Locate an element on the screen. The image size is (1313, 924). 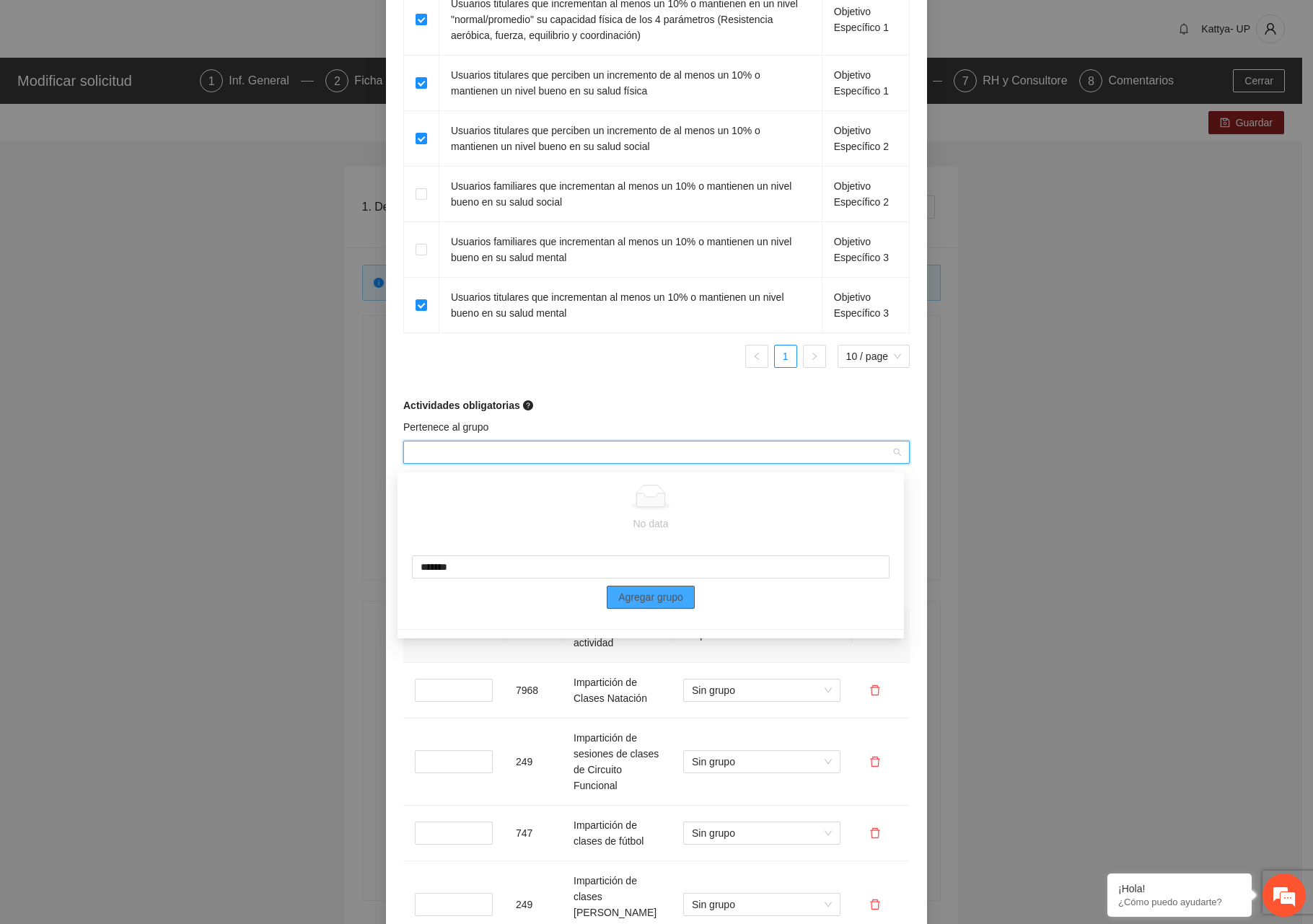
div: Page Size is located at coordinates (874, 356).